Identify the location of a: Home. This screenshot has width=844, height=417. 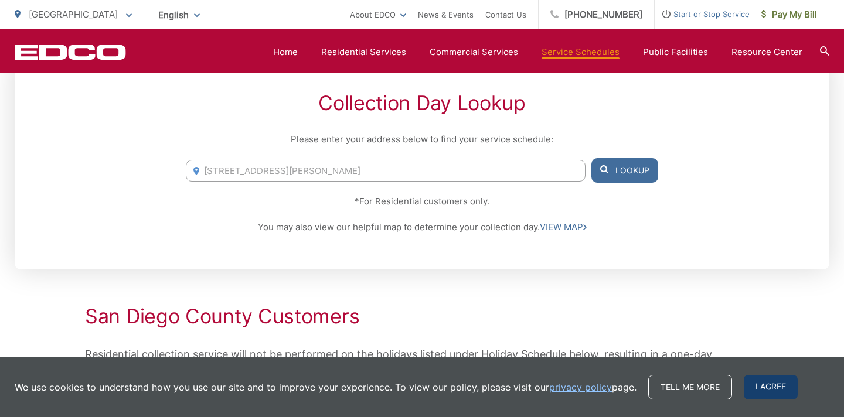
(286, 52).